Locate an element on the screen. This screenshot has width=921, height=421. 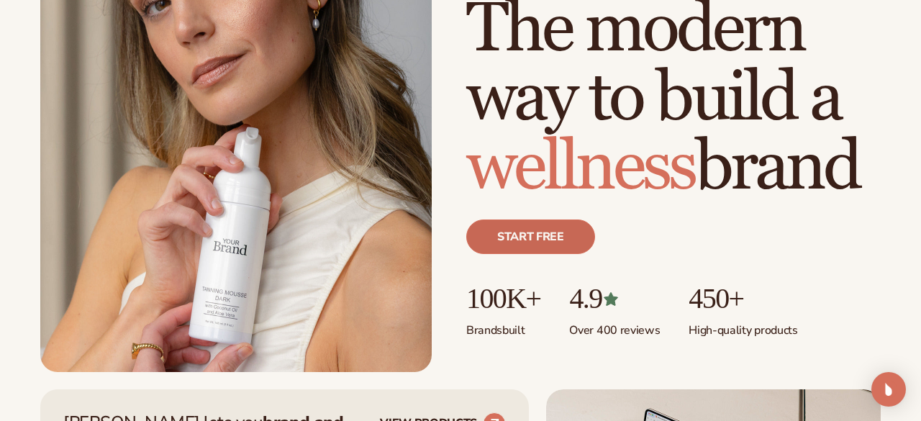
p: Over 400 reviews is located at coordinates (615, 326).